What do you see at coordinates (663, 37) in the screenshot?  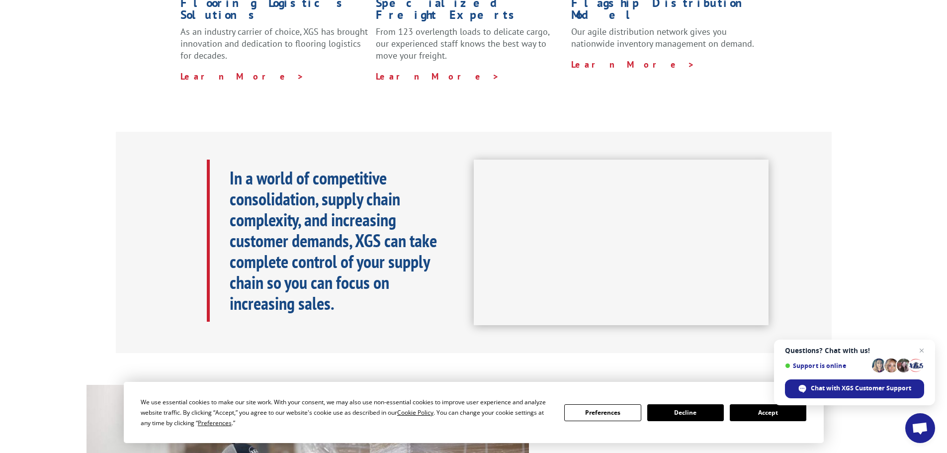 I see `span: Our agile distribution network gives you nationwide inventory management on demand.` at bounding box center [663, 37].